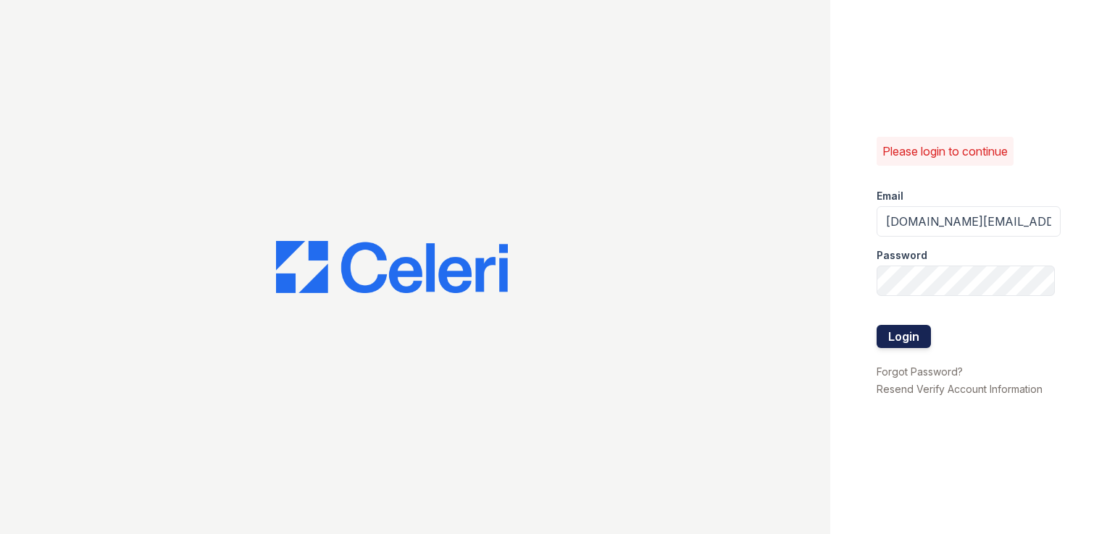  Describe the element at coordinates (902, 256) in the screenshot. I see `label: Password` at that location.